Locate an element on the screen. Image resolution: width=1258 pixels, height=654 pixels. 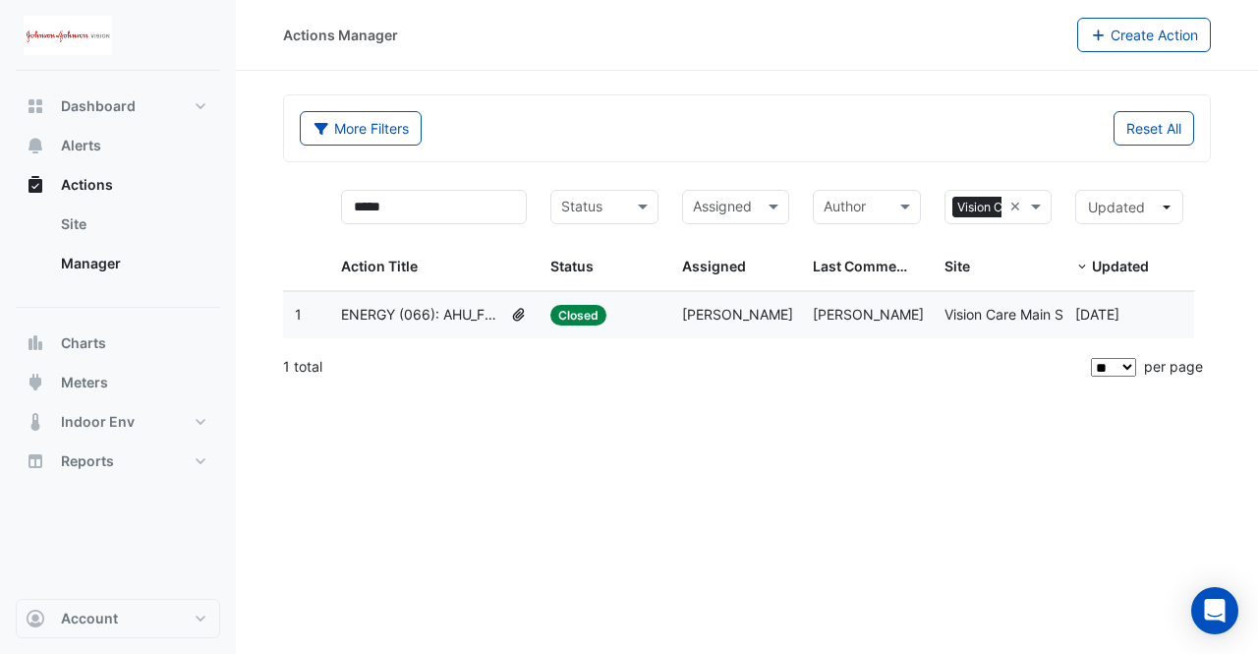
span: Charts is located at coordinates (84, 343).